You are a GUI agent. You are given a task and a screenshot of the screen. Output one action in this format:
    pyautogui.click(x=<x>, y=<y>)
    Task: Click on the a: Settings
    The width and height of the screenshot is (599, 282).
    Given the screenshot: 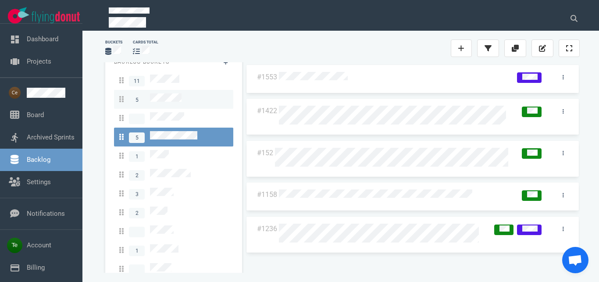 What is the action you would take?
    pyautogui.click(x=39, y=182)
    